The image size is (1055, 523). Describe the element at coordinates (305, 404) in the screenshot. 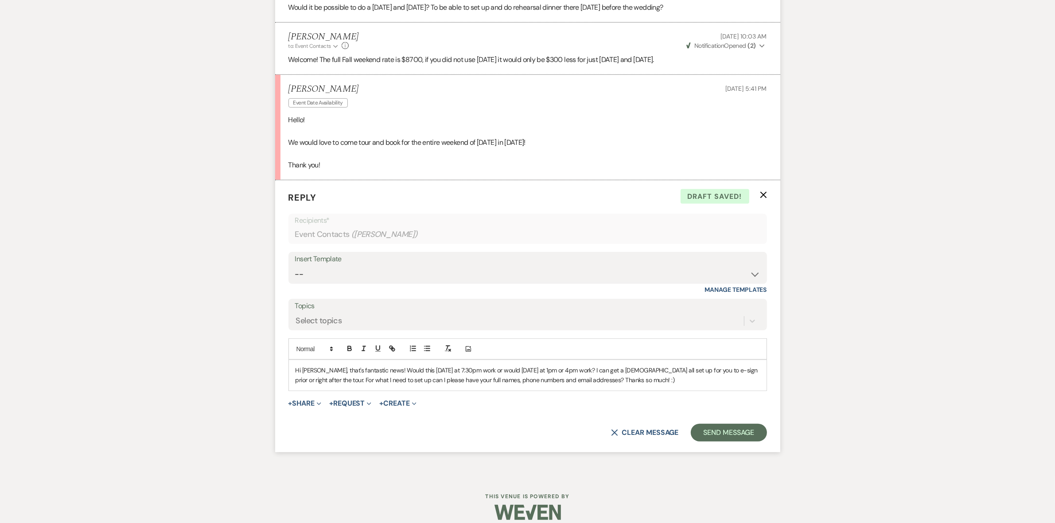

I see `button: Share` at that location.